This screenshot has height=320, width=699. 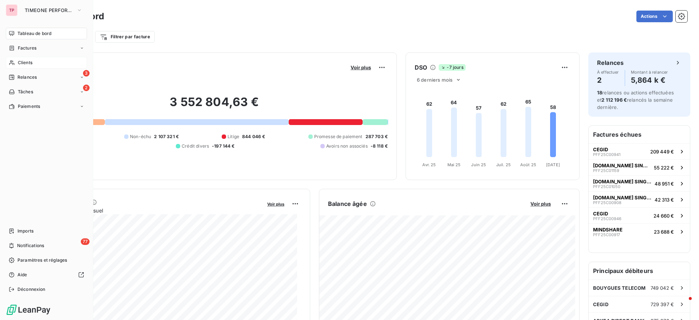 I want to click on a: Aide, so click(x=46, y=275).